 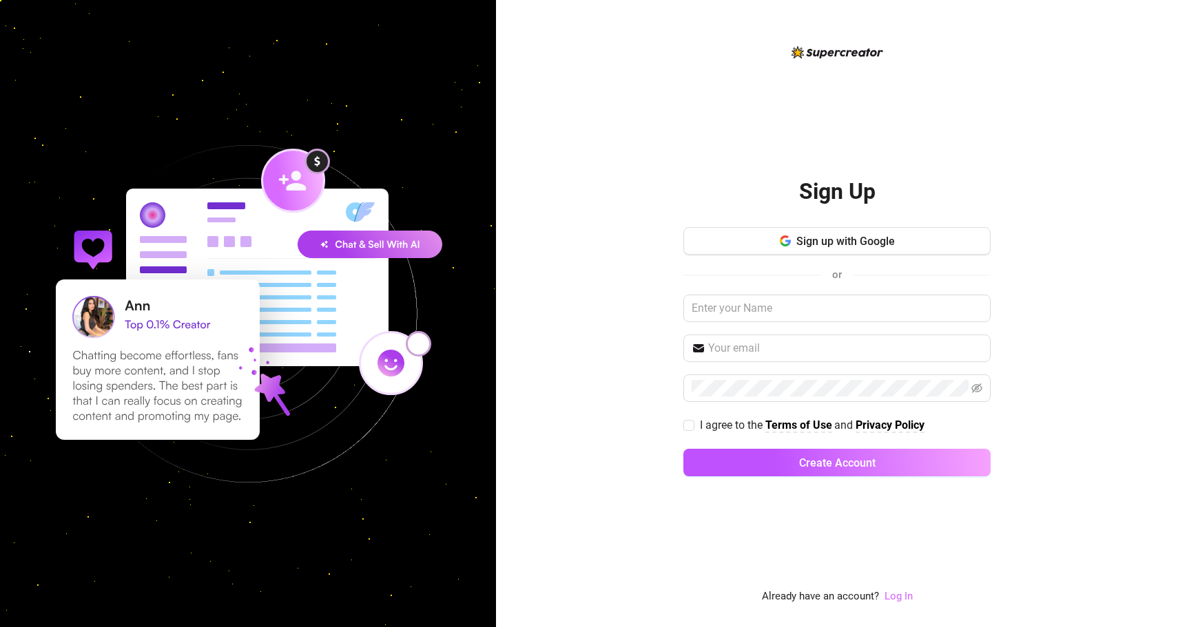 I want to click on h2: Sign Up, so click(x=837, y=191).